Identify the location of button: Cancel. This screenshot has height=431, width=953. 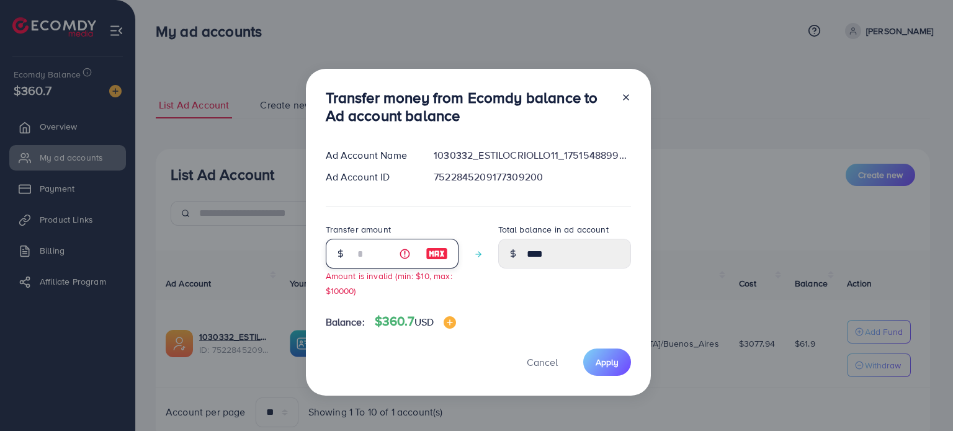
(542, 362).